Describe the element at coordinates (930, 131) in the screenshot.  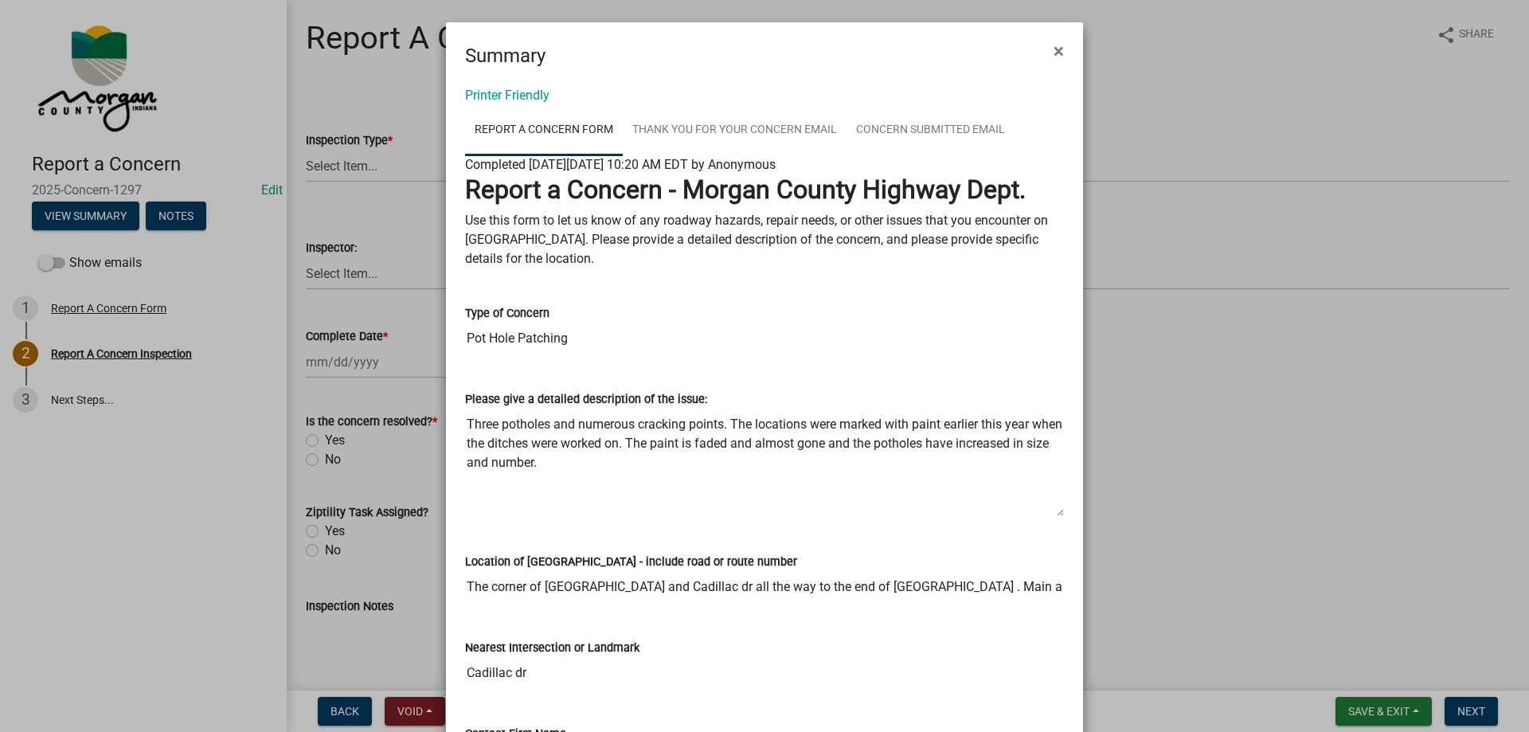
I see `a: Concern Submitted Email` at that location.